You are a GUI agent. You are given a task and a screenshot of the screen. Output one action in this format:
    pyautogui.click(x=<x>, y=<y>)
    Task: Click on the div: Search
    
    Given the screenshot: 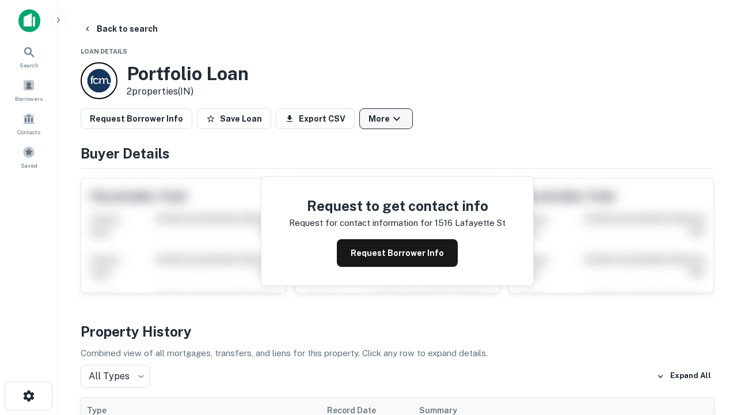 What is the action you would take?
    pyautogui.click(x=29, y=56)
    